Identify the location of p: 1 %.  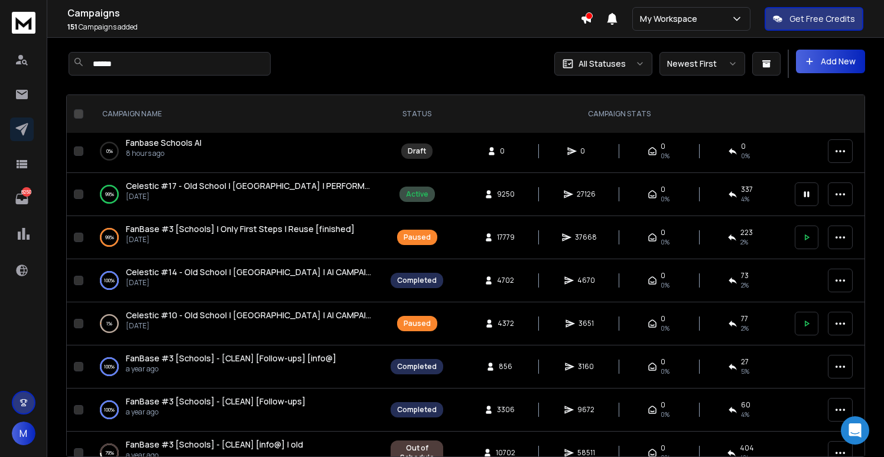
(109, 324).